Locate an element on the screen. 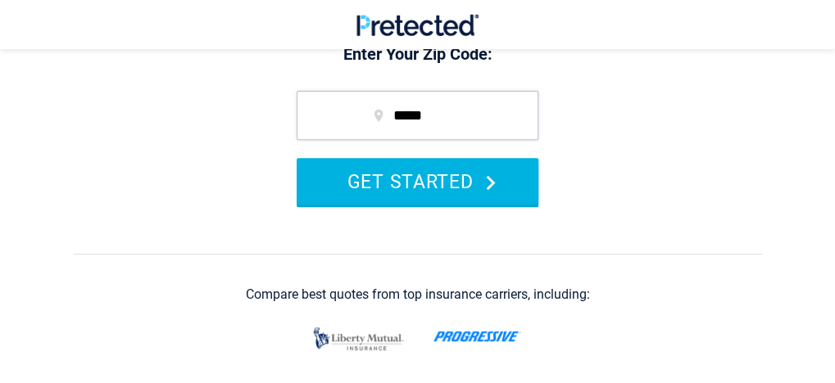 This screenshot has width=835, height=383. p: Enter Your Zip Code: is located at coordinates (417, 55).